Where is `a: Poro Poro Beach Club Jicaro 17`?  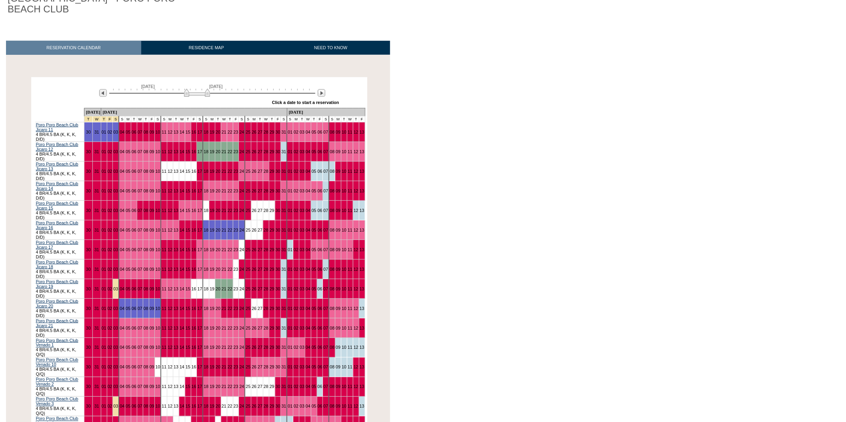
a: Poro Poro Beach Club Jicaro 17 is located at coordinates (57, 245).